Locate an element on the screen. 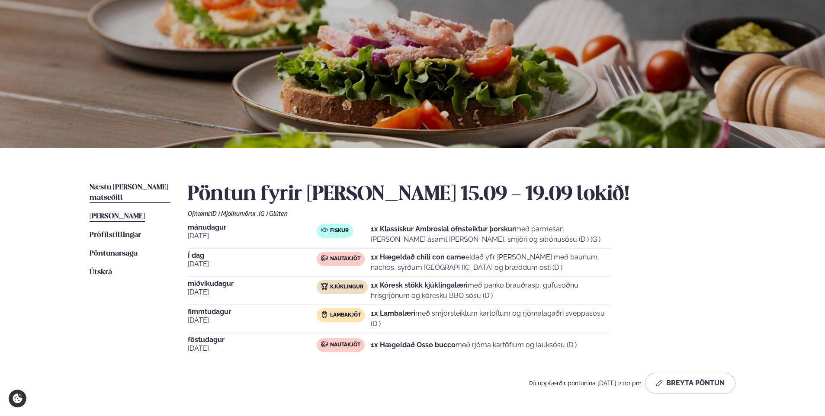  span: Prófílstillingar is located at coordinates (115, 235).